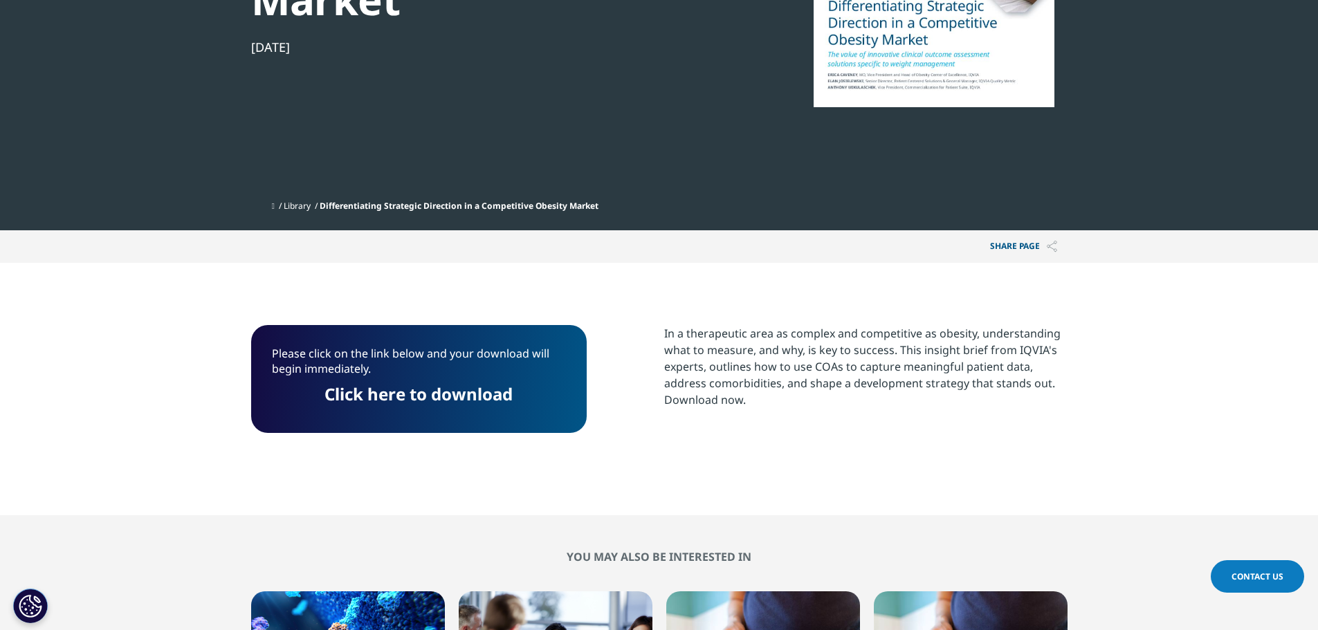  I want to click on a: Contact Us, so click(1257, 576).